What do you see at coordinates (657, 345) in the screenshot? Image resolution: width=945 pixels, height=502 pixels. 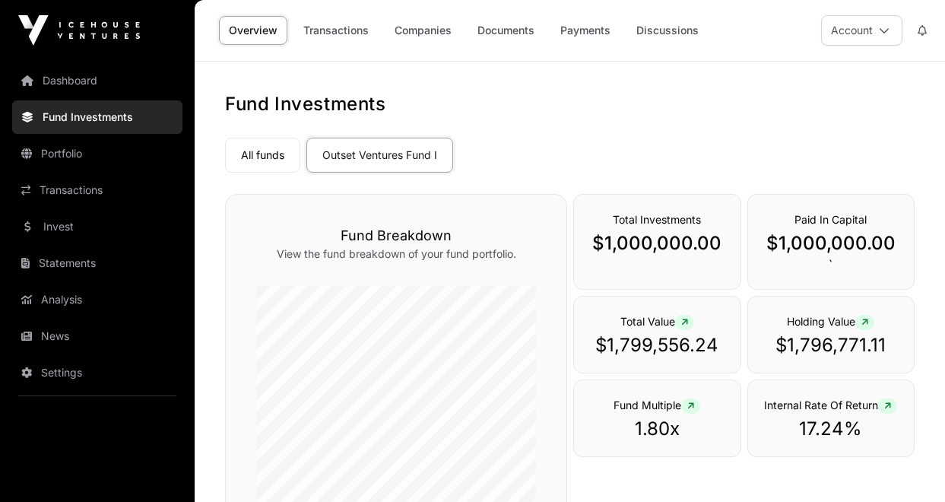 I see `p: $1,799,556.24` at bounding box center [657, 345].